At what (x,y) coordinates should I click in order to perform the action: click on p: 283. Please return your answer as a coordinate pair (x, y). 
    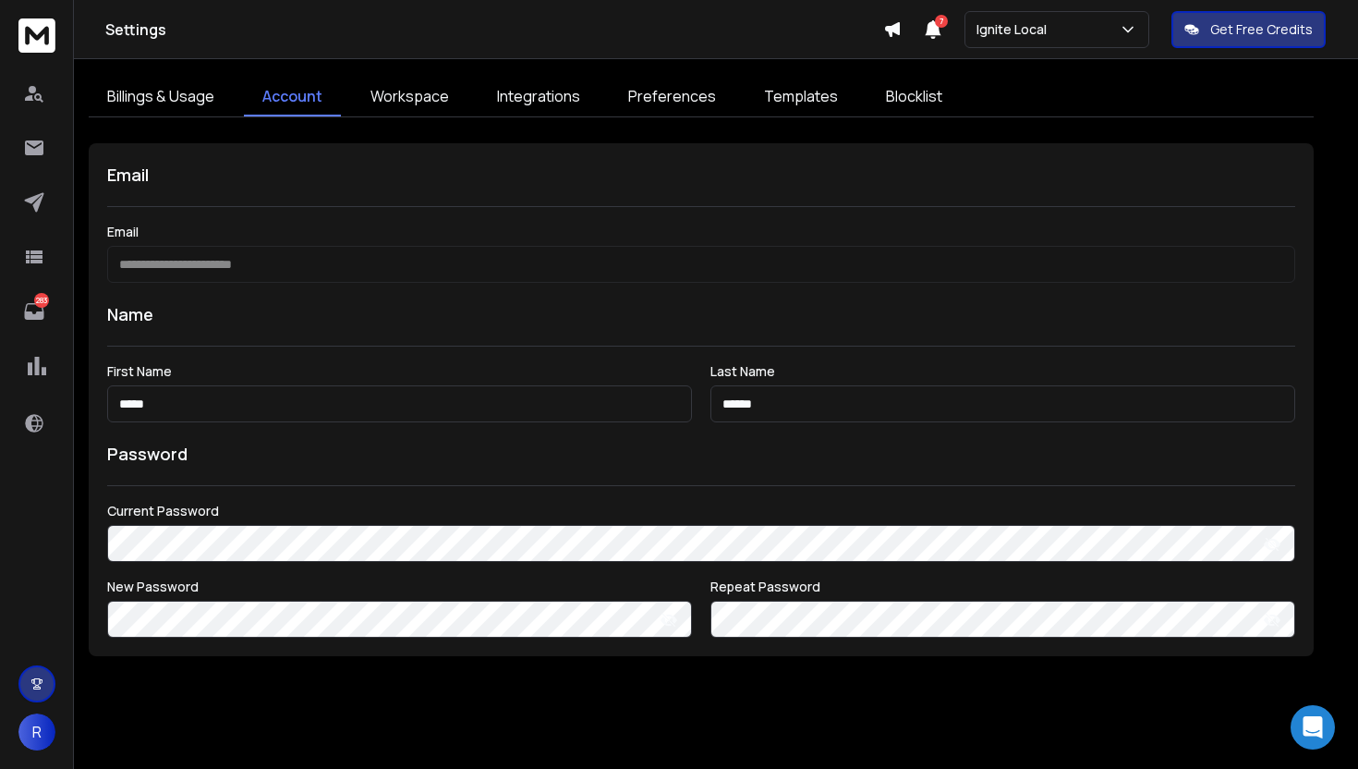
    Looking at the image, I should click on (42, 300).